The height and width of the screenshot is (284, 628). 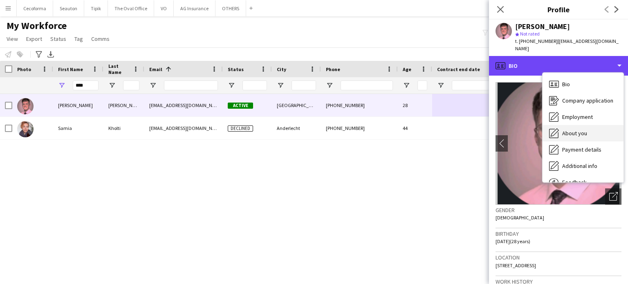 I want to click on span: About you, so click(x=575, y=133).